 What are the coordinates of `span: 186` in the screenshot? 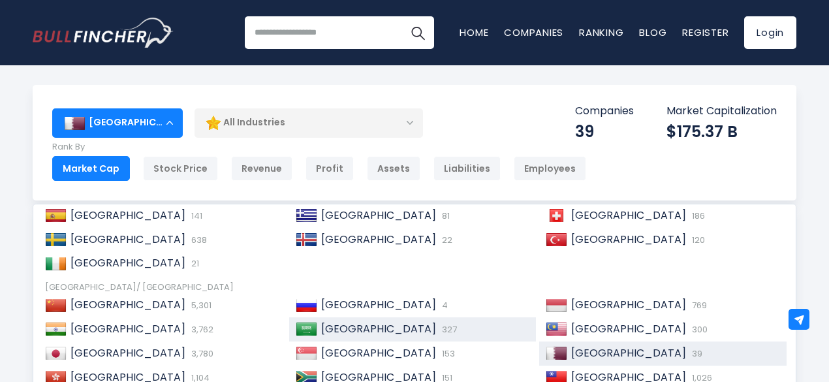 It's located at (696, 215).